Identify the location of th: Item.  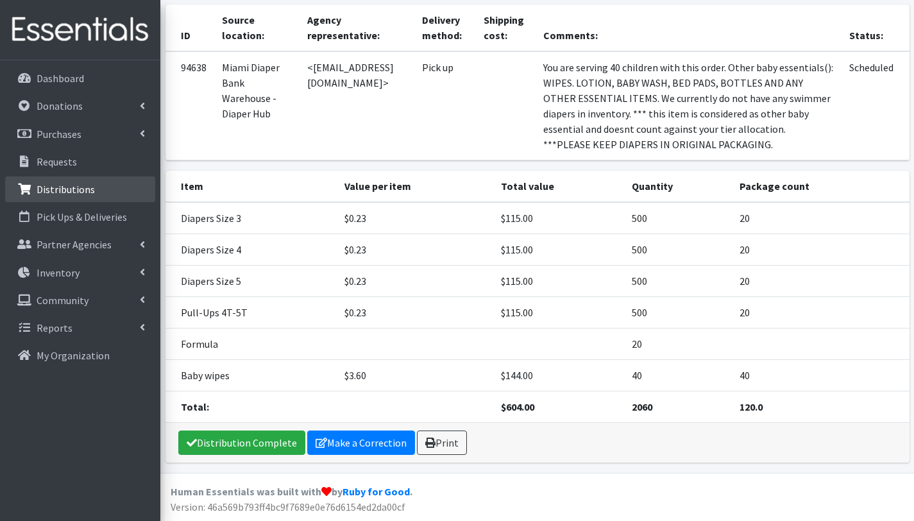
(251, 186).